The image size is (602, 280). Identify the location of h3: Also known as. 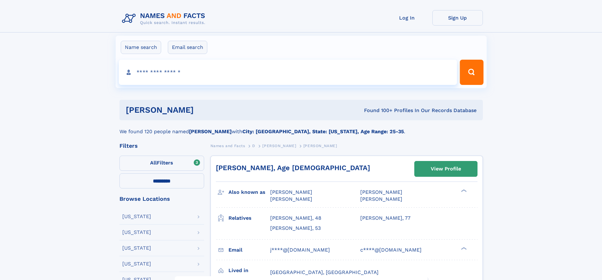
(249, 192).